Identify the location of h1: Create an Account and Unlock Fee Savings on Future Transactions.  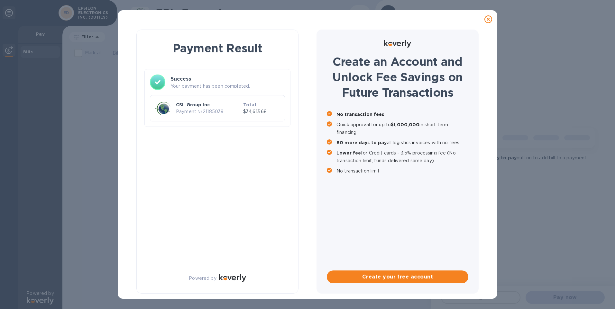
(397, 77).